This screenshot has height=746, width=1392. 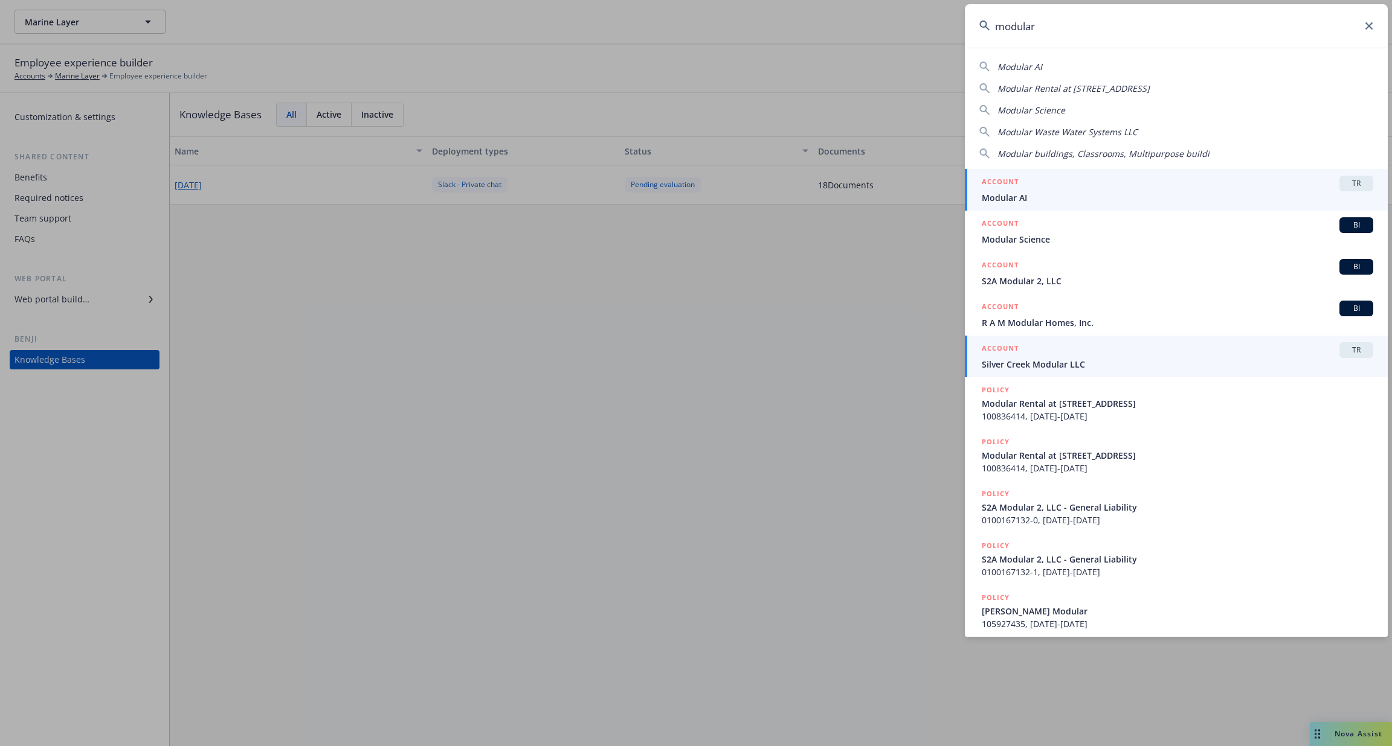 I want to click on a: ACCOUNTBIModular Science, so click(x=1176, y=231).